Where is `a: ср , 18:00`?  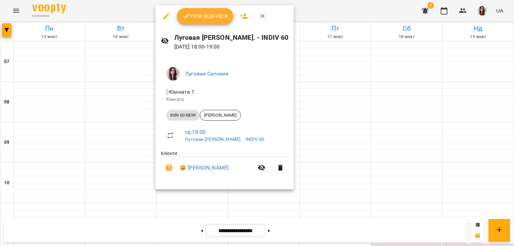 a: ср , 18:00 is located at coordinates (195, 132).